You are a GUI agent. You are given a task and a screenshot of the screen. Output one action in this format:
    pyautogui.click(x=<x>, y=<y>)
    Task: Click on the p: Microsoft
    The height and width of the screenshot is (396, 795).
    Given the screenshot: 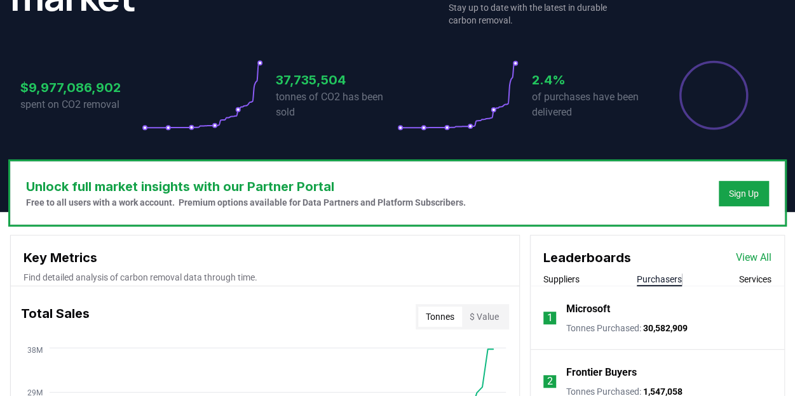 What is the action you would take?
    pyautogui.click(x=588, y=309)
    